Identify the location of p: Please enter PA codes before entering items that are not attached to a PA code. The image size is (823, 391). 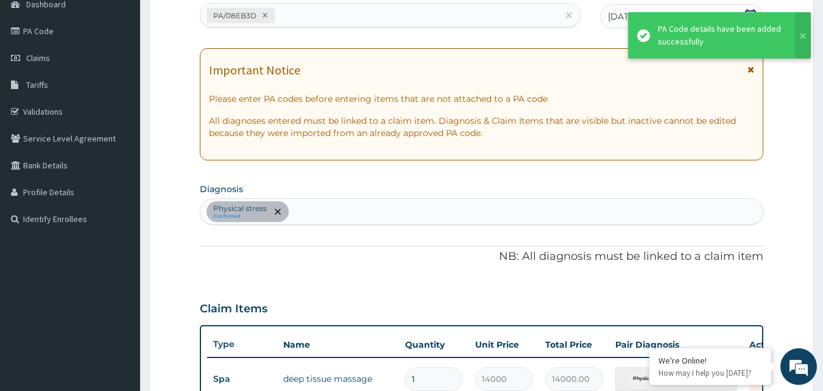
(482, 99).